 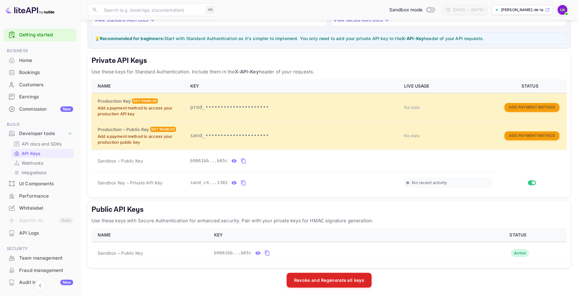 I want to click on a: API Logs, so click(x=40, y=233).